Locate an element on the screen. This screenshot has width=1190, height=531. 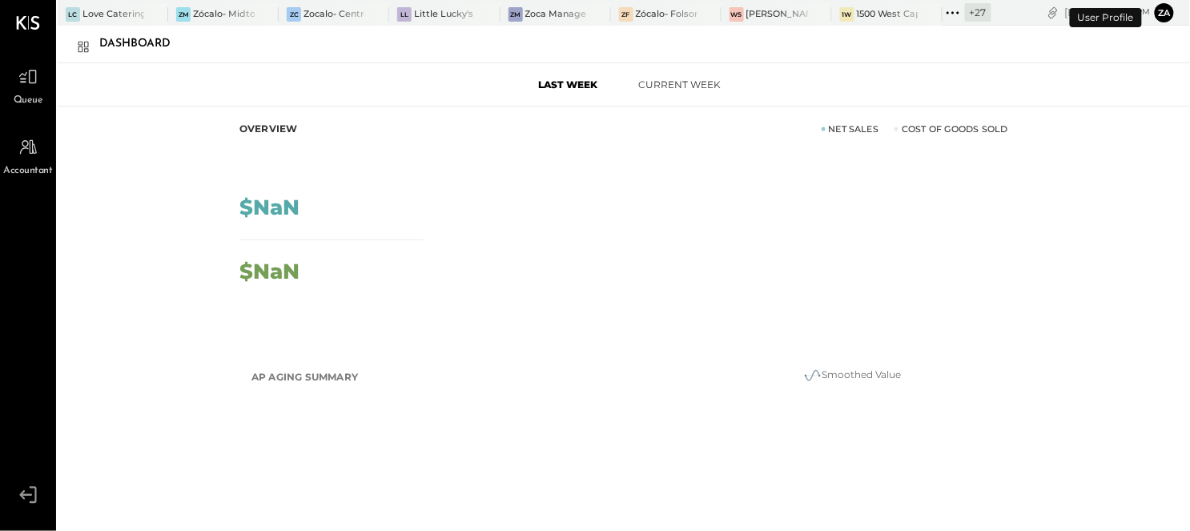
span: Queue is located at coordinates (28, 101).